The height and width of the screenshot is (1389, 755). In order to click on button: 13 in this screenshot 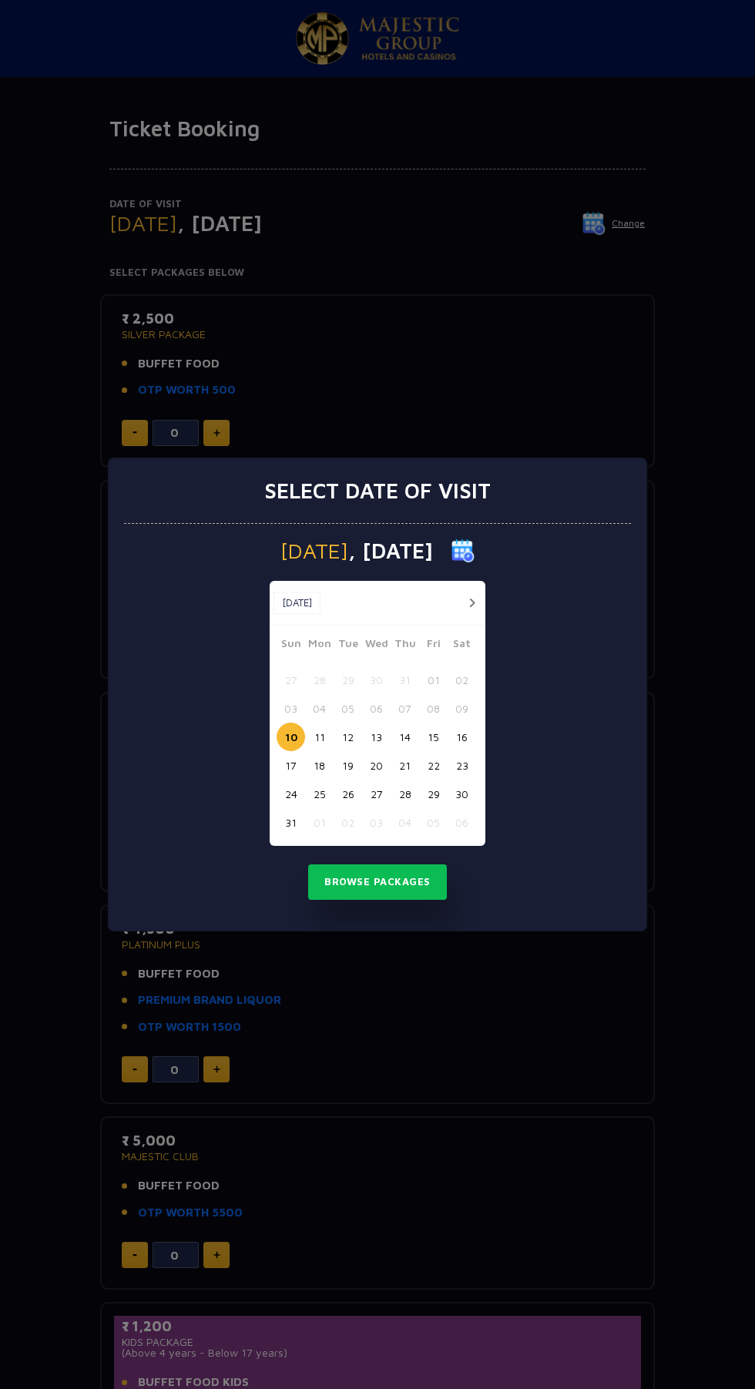, I will do `click(376, 737)`.